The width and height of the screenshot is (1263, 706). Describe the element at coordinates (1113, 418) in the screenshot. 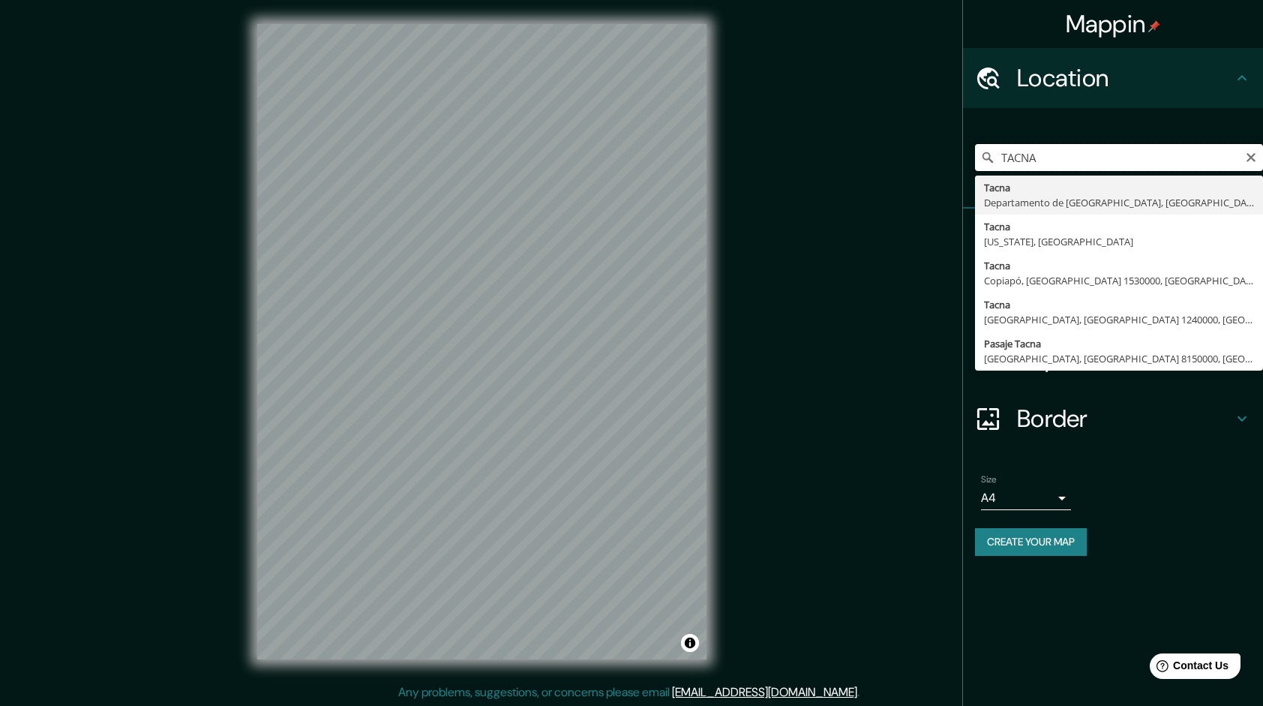

I see `div: Border` at that location.